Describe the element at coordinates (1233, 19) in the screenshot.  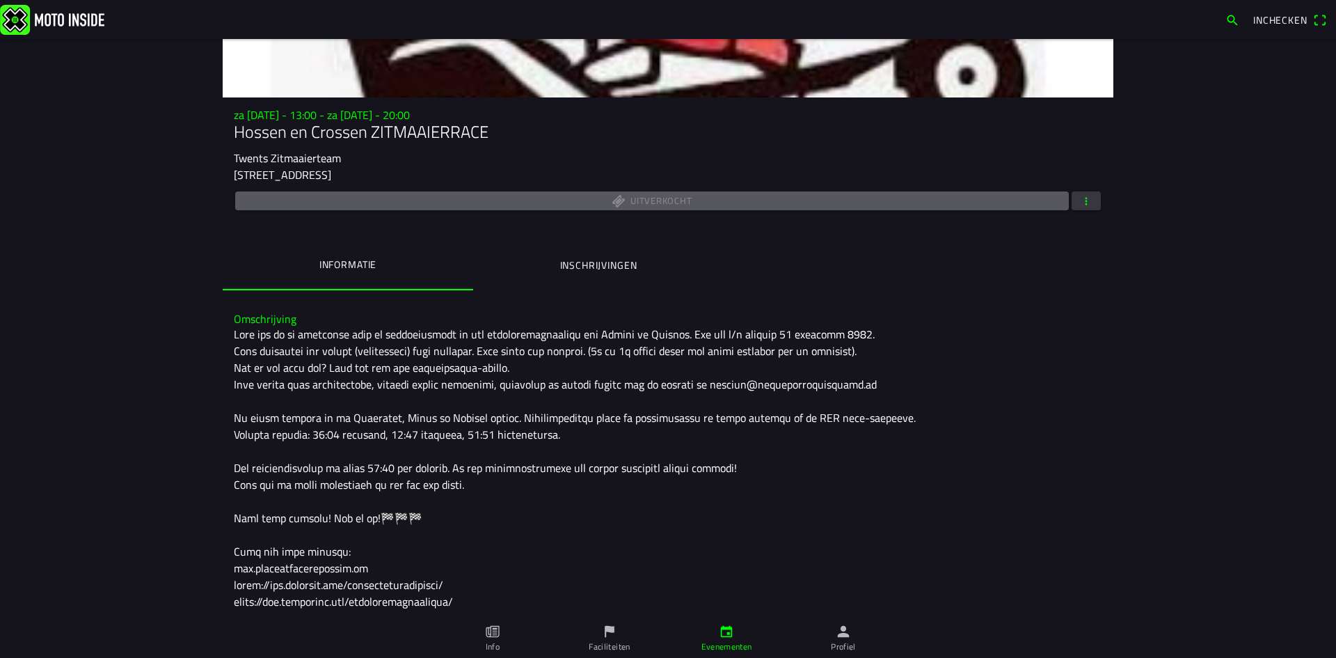
I see `a: search` at that location.